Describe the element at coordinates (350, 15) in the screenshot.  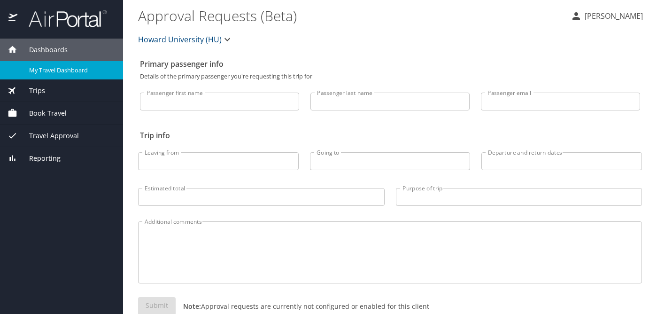
I see `h1: Approval Requests (Beta)` at that location.